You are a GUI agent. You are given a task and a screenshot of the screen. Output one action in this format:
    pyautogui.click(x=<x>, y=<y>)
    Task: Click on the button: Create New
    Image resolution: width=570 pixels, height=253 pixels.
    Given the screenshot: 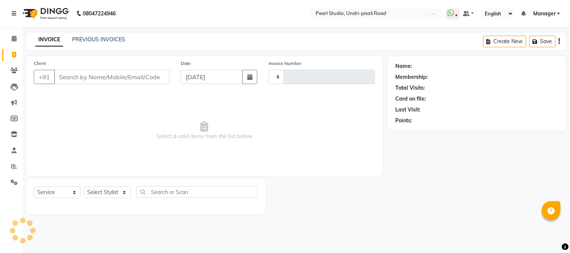 What is the action you would take?
    pyautogui.click(x=505, y=41)
    